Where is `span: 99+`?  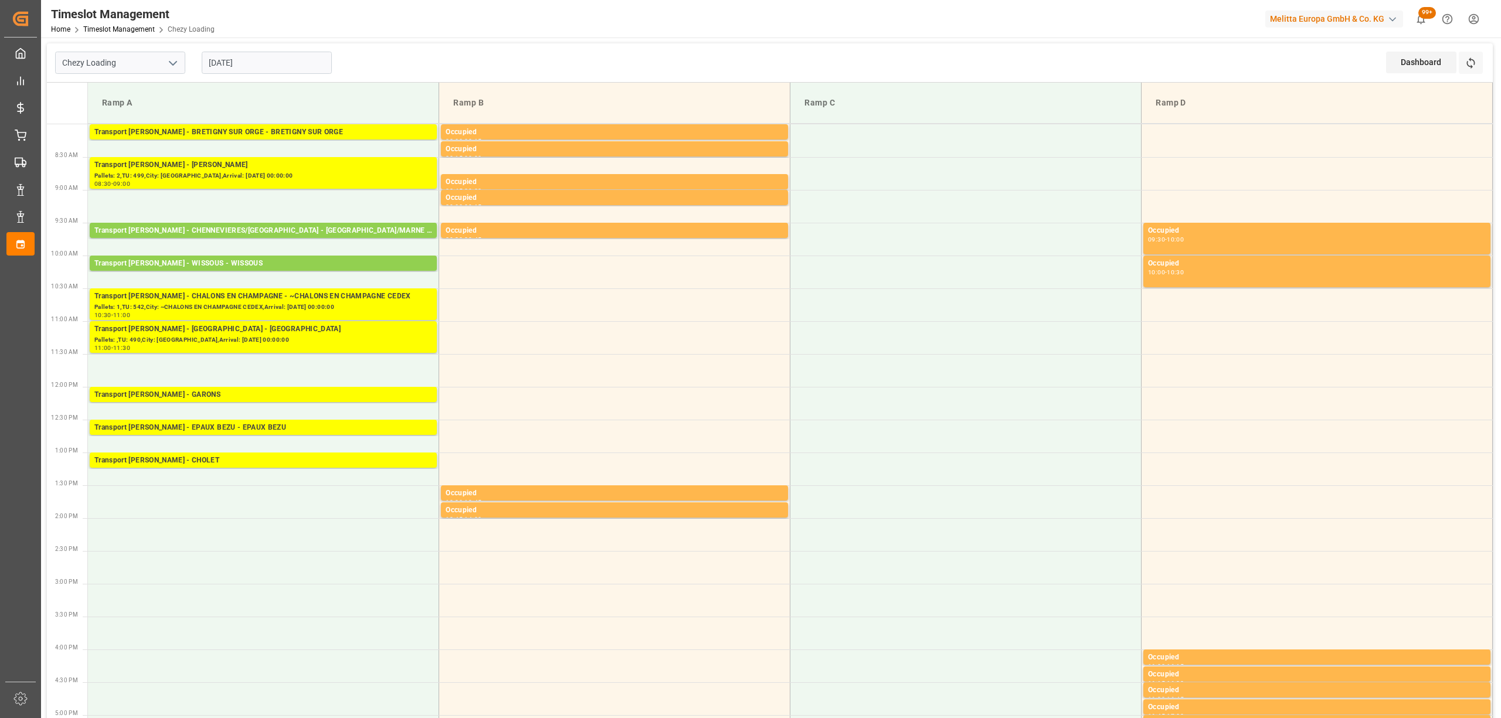
span: 99+ is located at coordinates (1427, 13).